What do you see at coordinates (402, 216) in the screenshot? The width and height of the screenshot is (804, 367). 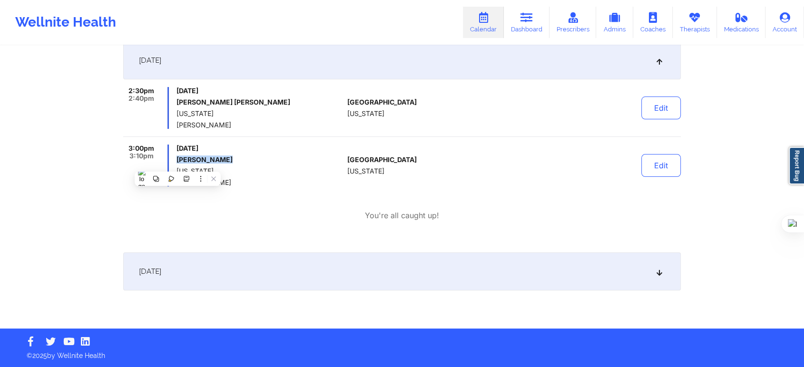 I see `p: You're all caught up!` at bounding box center [402, 216].